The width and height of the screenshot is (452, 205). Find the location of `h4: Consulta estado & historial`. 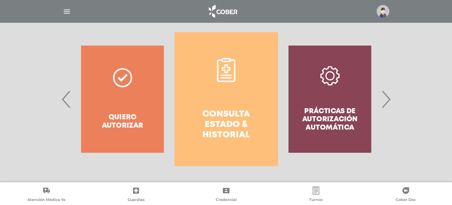

h4: Consulta estado & historial is located at coordinates (226, 125).